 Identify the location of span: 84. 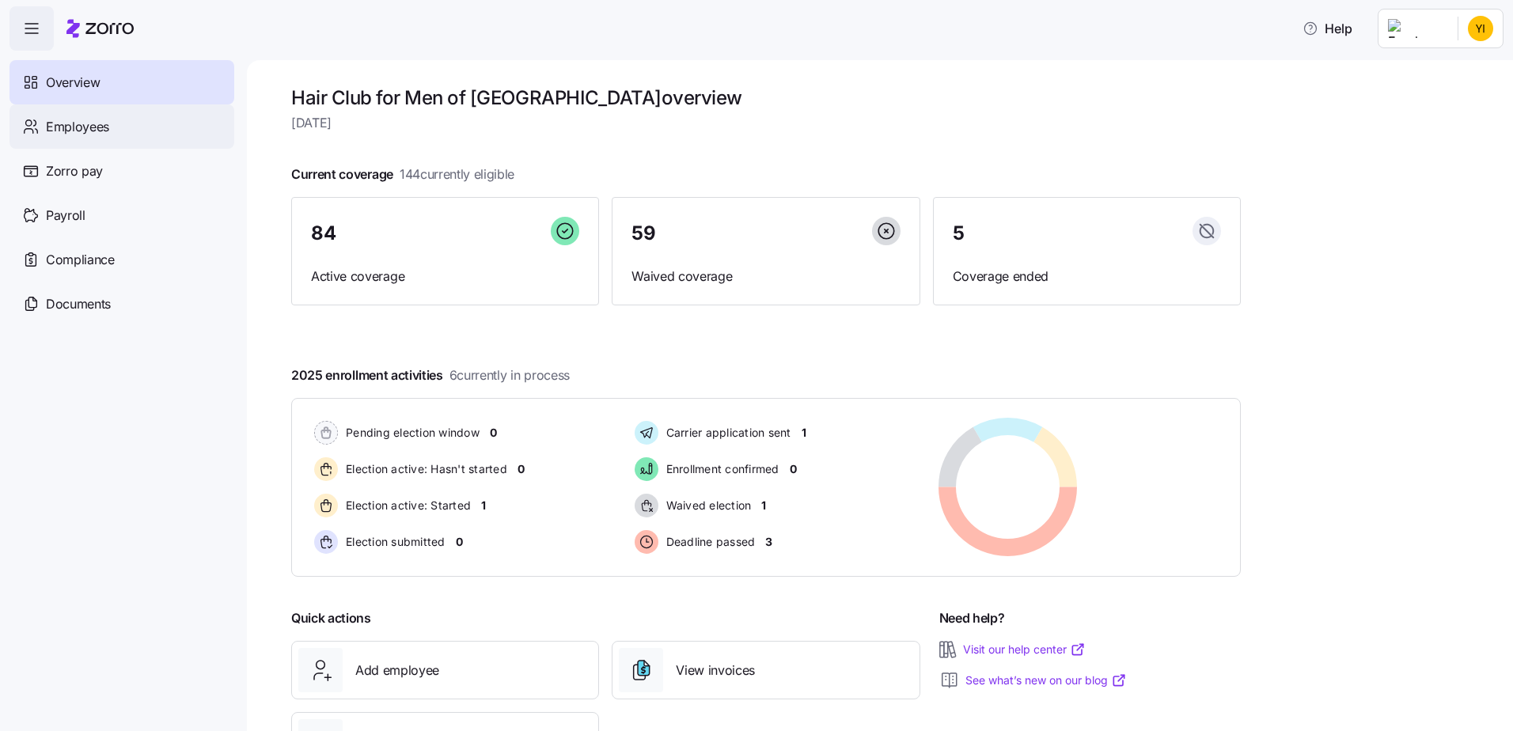
(323, 233).